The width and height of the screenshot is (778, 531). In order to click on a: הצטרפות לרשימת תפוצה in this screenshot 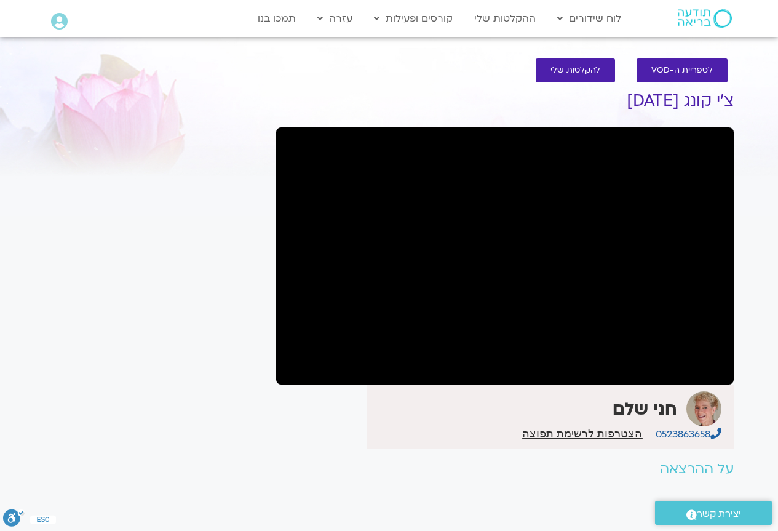, I will do `click(582, 434)`.